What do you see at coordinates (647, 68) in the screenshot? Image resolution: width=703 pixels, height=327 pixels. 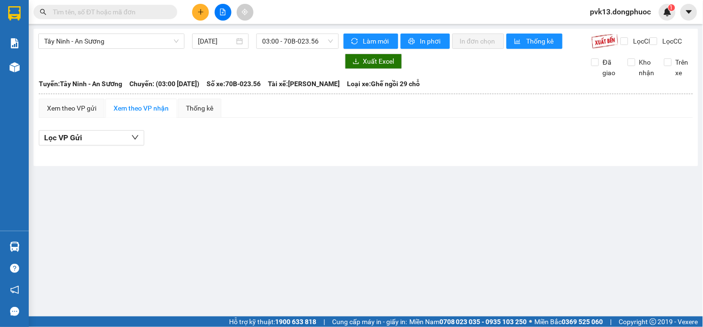 I see `span: Kho nhận` at bounding box center [647, 68].